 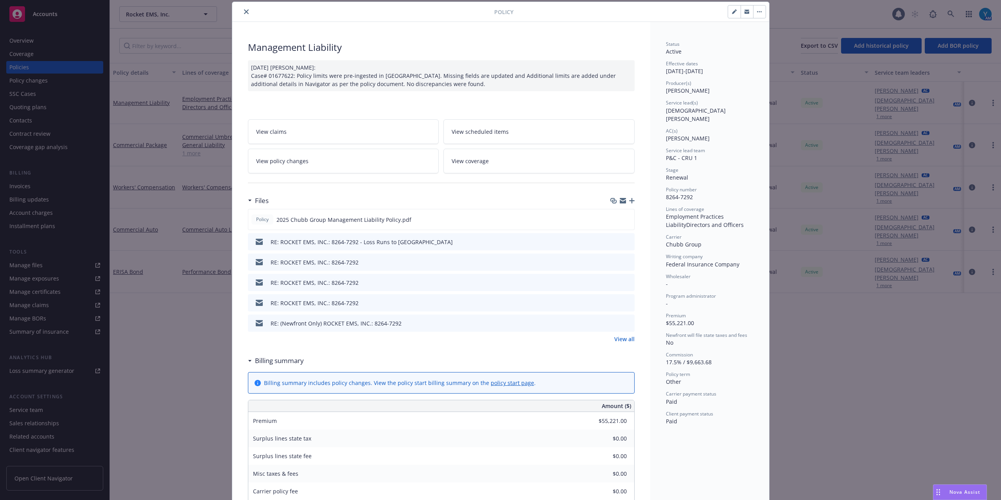 What do you see at coordinates (707, 335) in the screenshot?
I see `span: Newfront will file state taxes and fees` at bounding box center [707, 335].